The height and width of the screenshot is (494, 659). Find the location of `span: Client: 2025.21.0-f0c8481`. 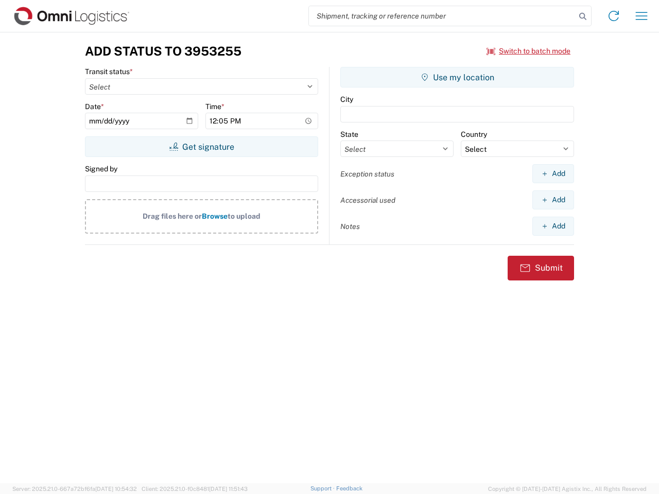

span: Client: 2025.21.0-f0c8481 is located at coordinates (195, 489).